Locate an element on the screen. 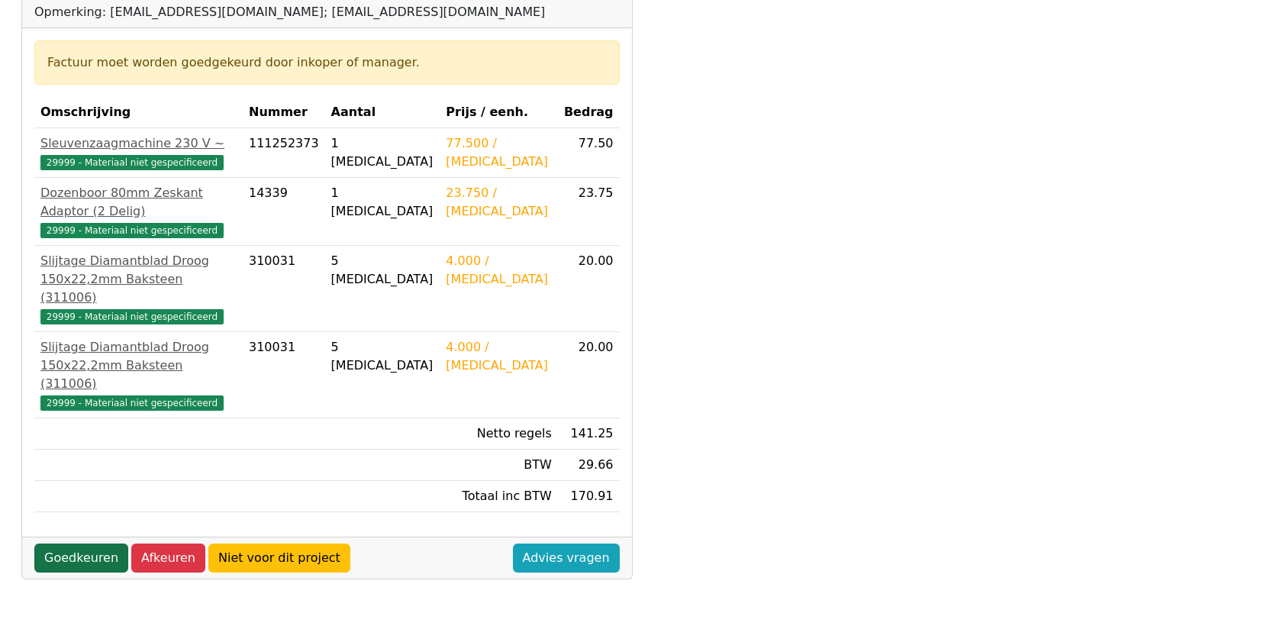 The image size is (1283, 626). td: 141.25 is located at coordinates (588, 433).